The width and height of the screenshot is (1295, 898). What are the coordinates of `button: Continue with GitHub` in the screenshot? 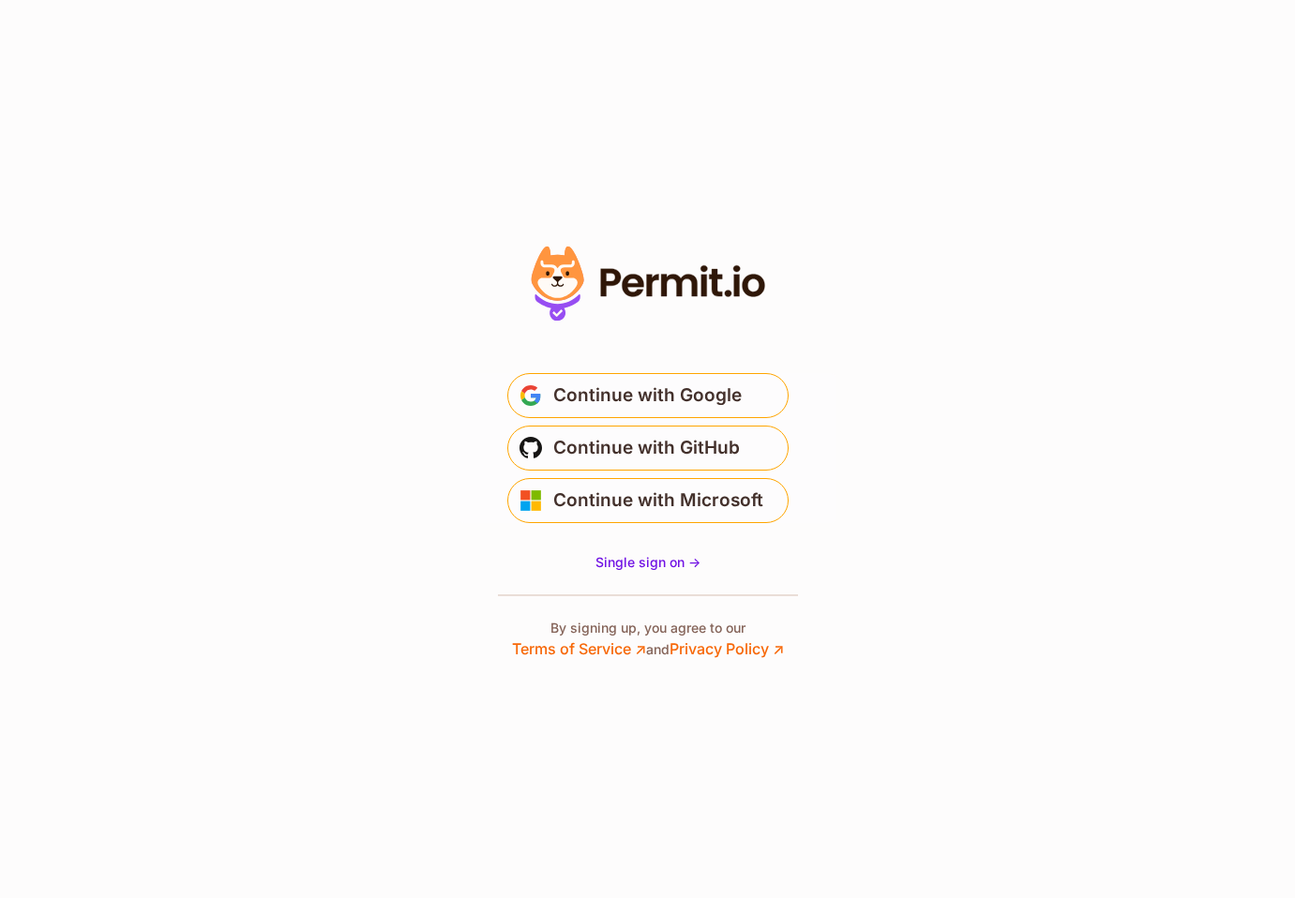 It's located at (648, 448).